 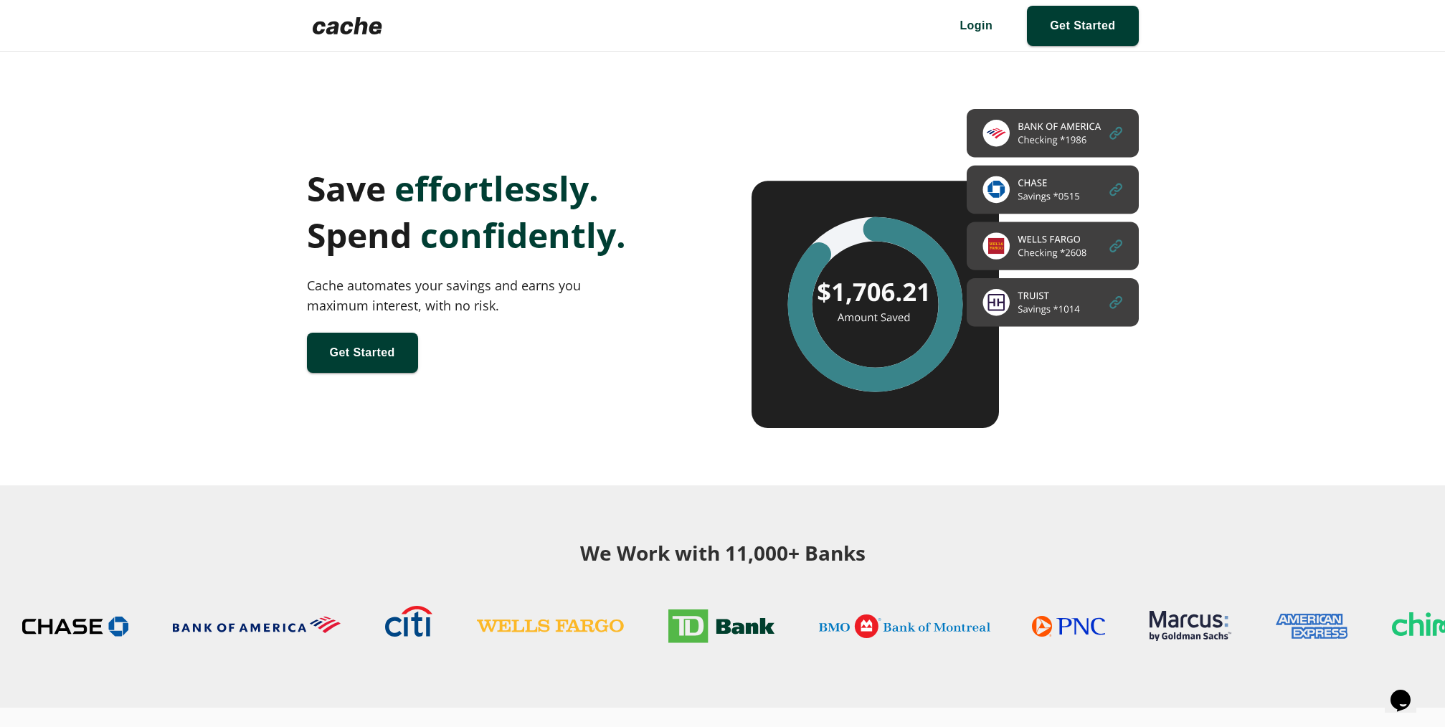 I want to click on span: effortlessly., so click(x=496, y=188).